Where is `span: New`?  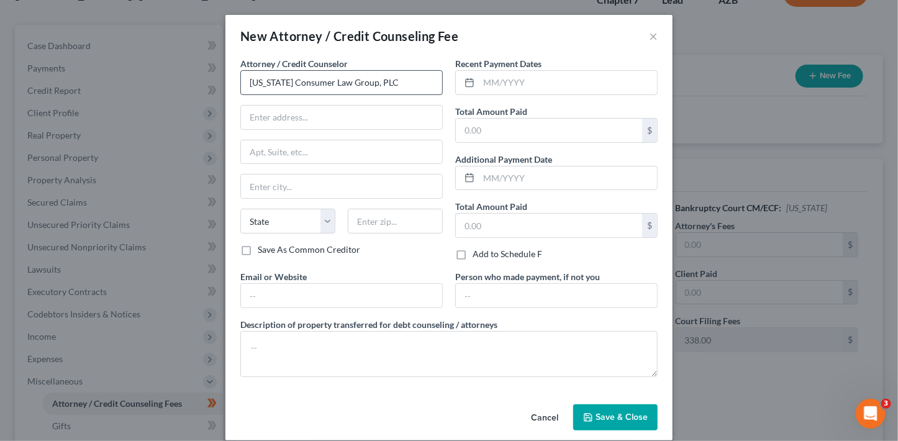
span: New is located at coordinates (253, 36).